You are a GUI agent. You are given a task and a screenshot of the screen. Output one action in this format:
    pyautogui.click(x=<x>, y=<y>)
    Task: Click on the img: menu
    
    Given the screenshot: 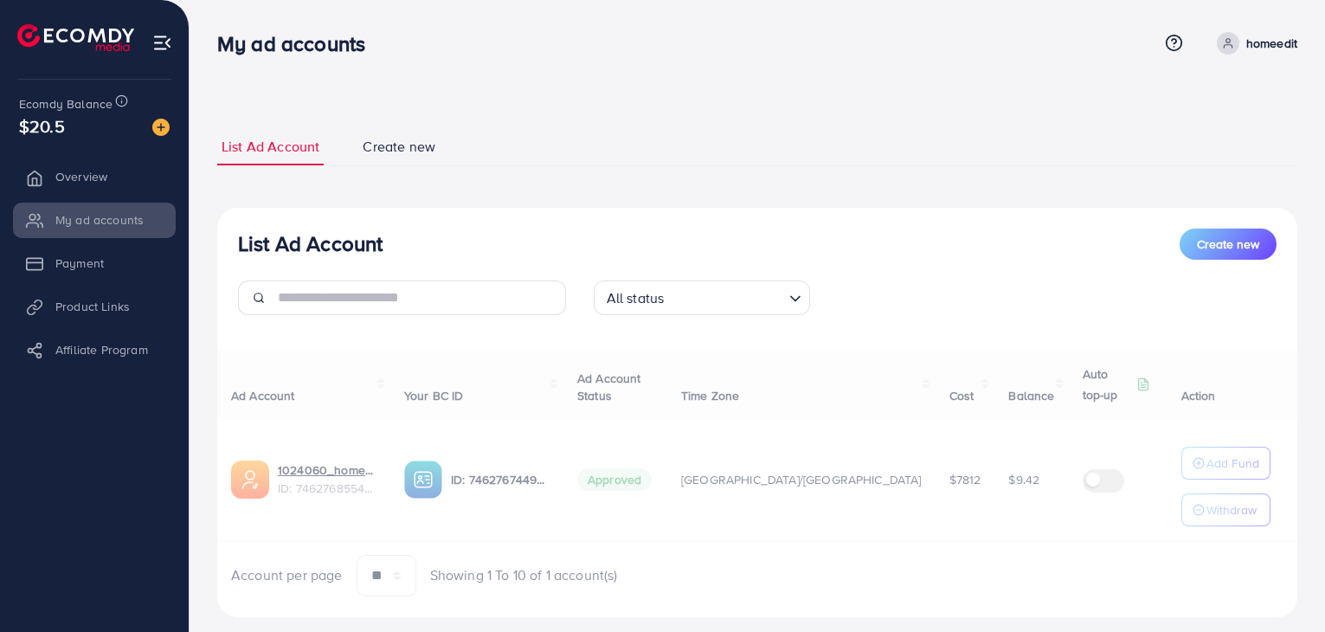 What is the action you would take?
    pyautogui.click(x=162, y=42)
    